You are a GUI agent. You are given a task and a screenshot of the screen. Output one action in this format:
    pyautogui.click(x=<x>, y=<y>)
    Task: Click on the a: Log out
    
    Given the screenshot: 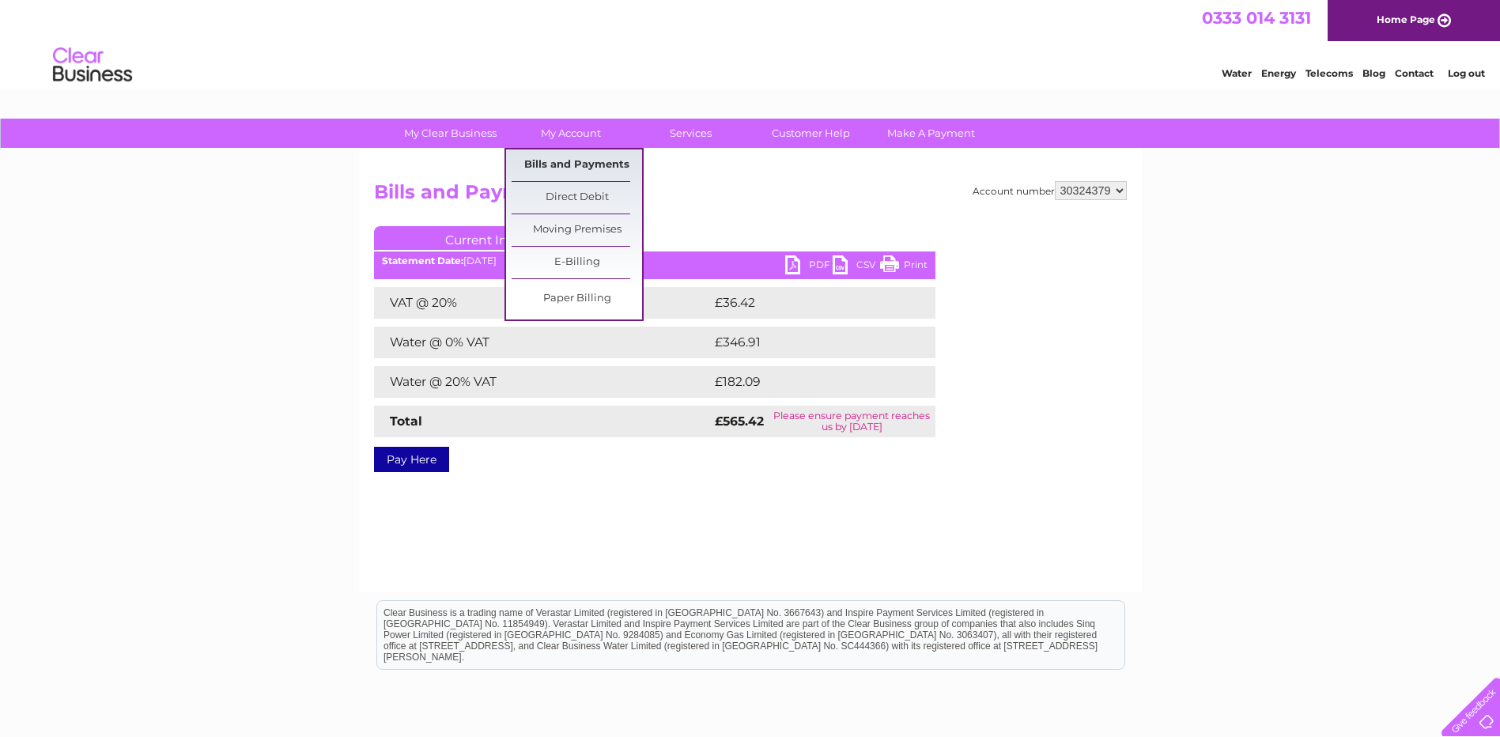 What is the action you would take?
    pyautogui.click(x=1466, y=73)
    